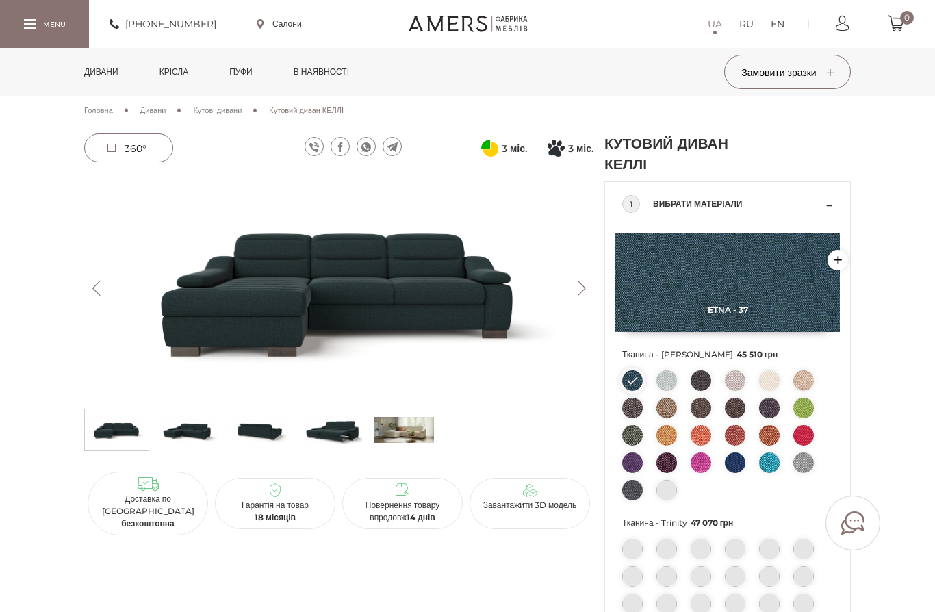 Image resolution: width=935 pixels, height=612 pixels. I want to click on button: Previous, so click(96, 288).